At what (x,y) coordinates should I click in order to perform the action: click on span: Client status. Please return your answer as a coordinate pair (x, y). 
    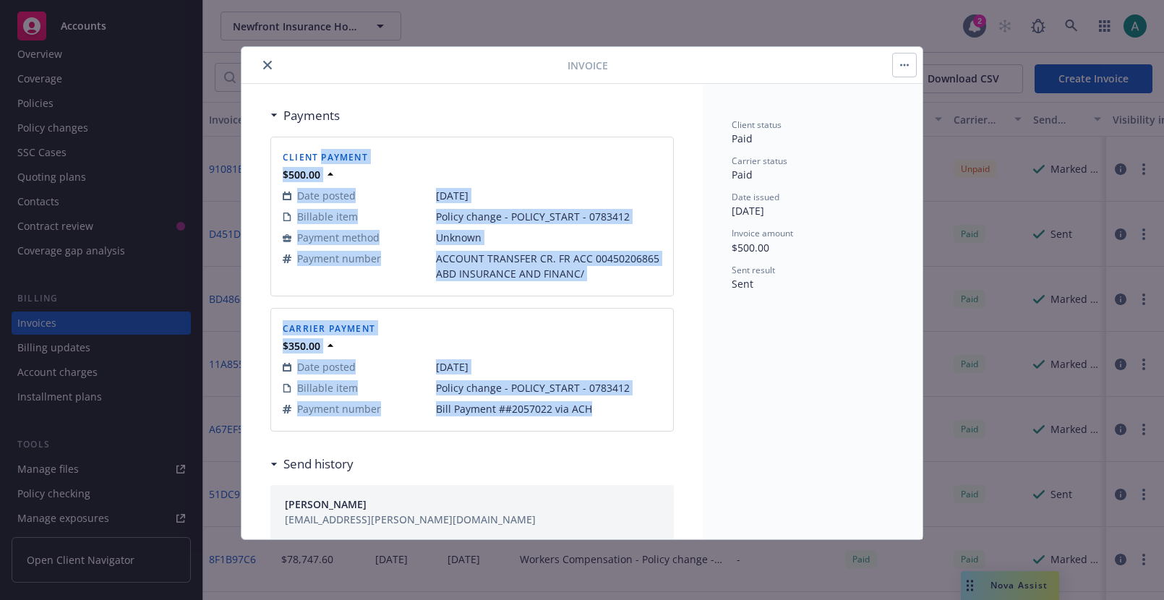
    Looking at the image, I should click on (756, 124).